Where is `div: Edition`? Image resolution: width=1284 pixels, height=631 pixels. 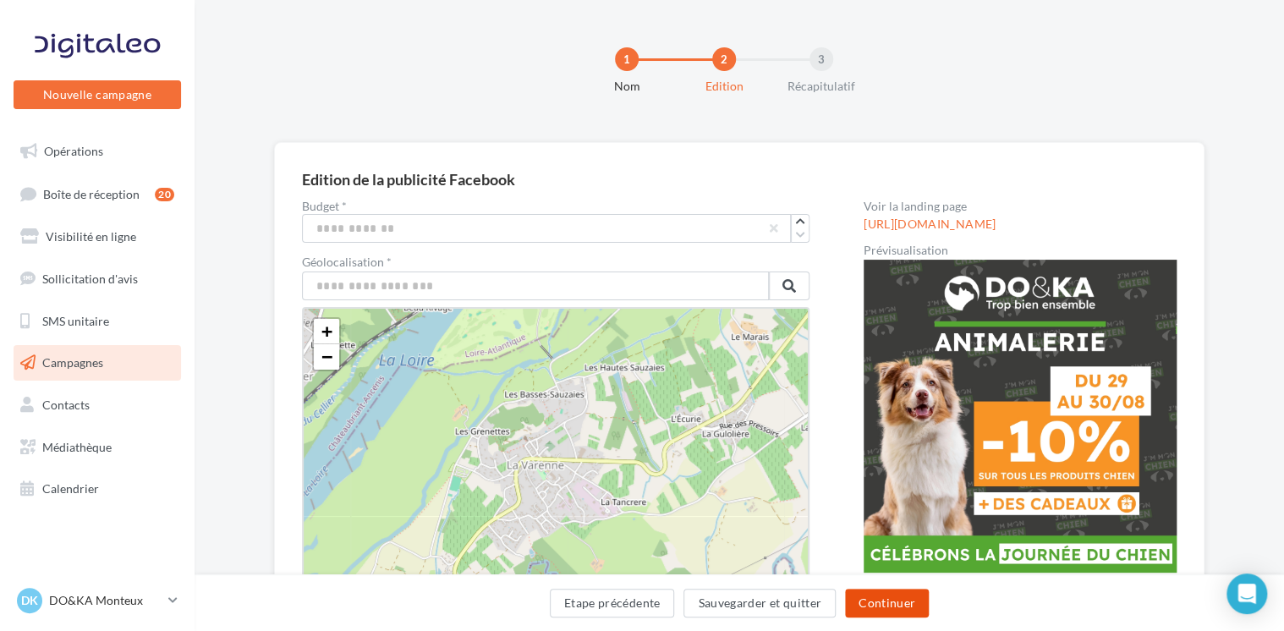 div: Edition is located at coordinates (724, 86).